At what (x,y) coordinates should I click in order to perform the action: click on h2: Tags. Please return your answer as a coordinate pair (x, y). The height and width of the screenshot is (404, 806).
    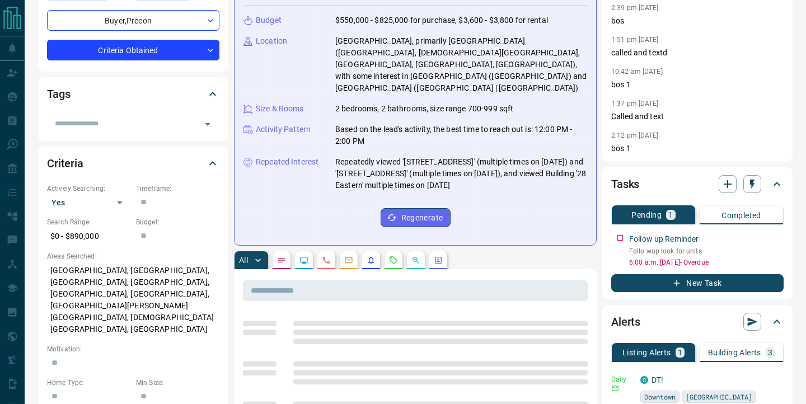
    Looking at the image, I should click on (58, 94).